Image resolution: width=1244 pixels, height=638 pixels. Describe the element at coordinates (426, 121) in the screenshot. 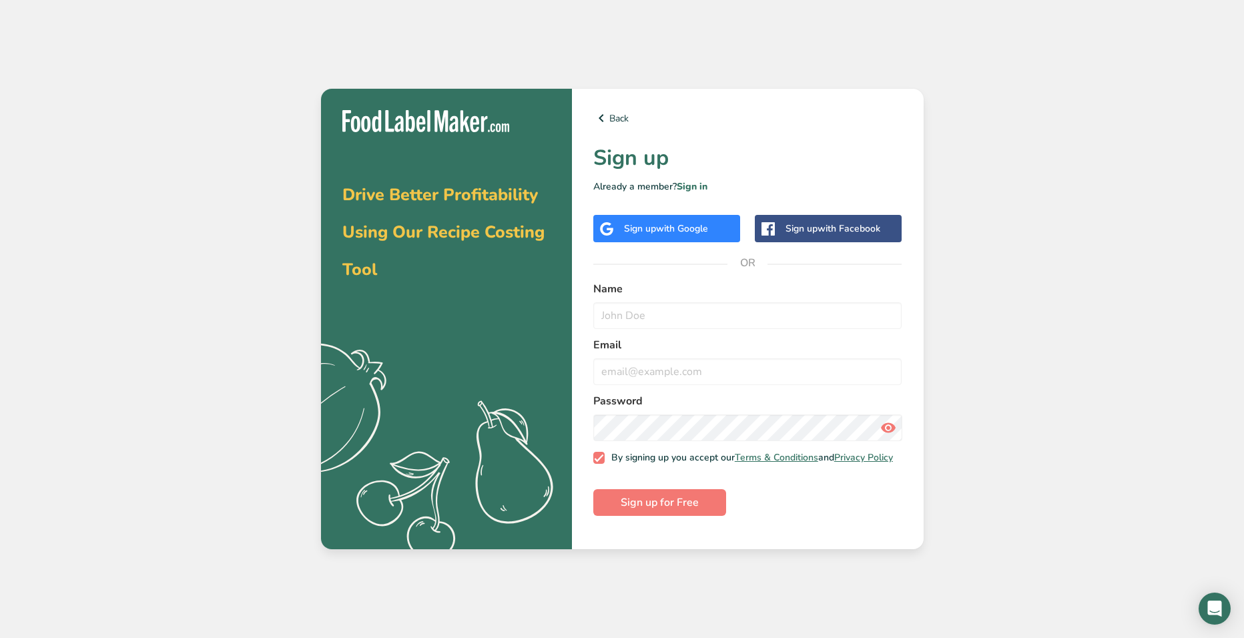

I see `img: Food Label Maker` at that location.